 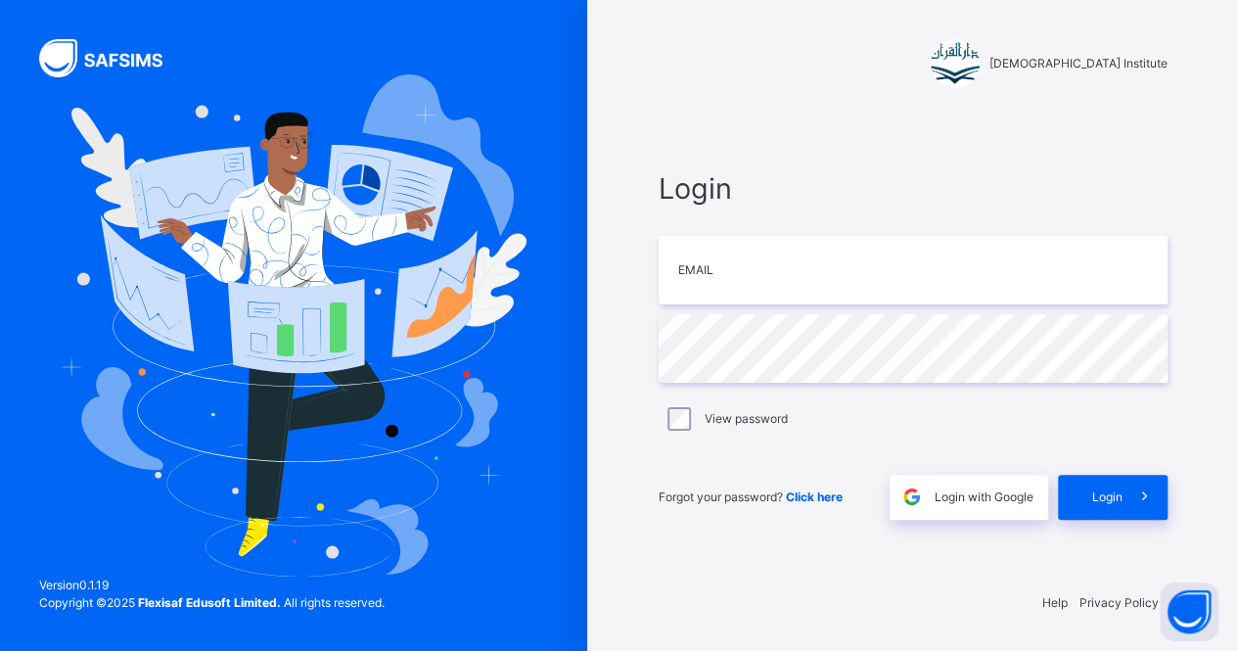 What do you see at coordinates (211, 602) in the screenshot?
I see `span: Copyright © 2025 All rights reserved.` at bounding box center [211, 602].